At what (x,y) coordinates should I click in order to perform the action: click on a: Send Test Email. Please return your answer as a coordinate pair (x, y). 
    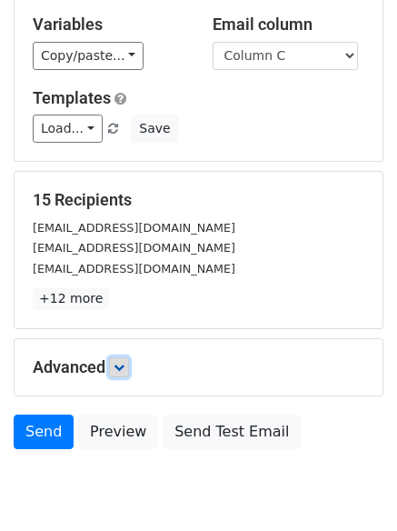
    Looking at the image, I should click on (232, 432).